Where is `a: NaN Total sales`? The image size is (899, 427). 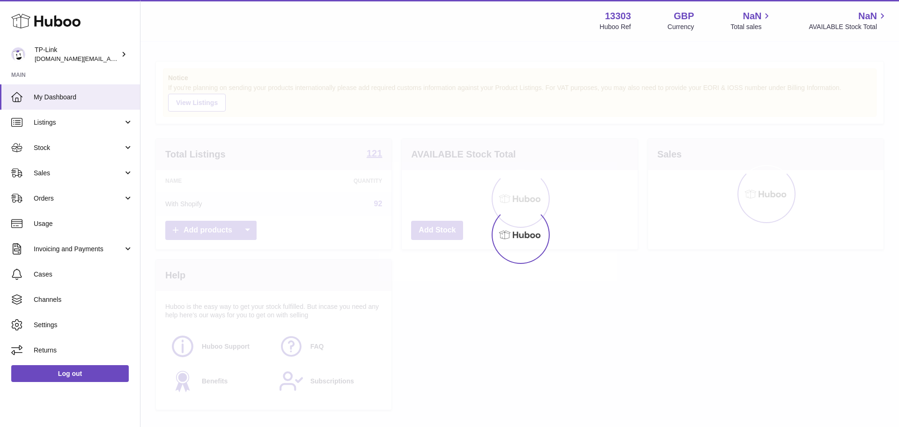 a: NaN Total sales is located at coordinates (751, 21).